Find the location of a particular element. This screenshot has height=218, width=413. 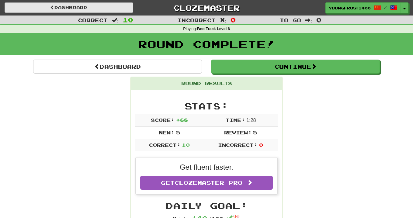

h2: Stats: is located at coordinates (207, 106).